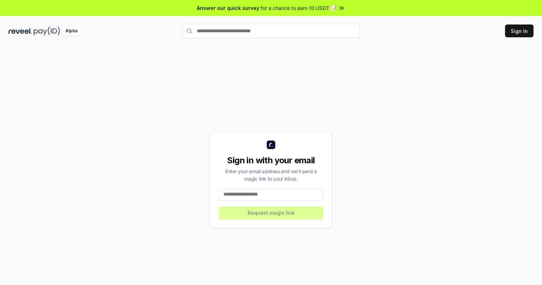 Image resolution: width=542 pixels, height=285 pixels. I want to click on img: logo_small, so click(271, 145).